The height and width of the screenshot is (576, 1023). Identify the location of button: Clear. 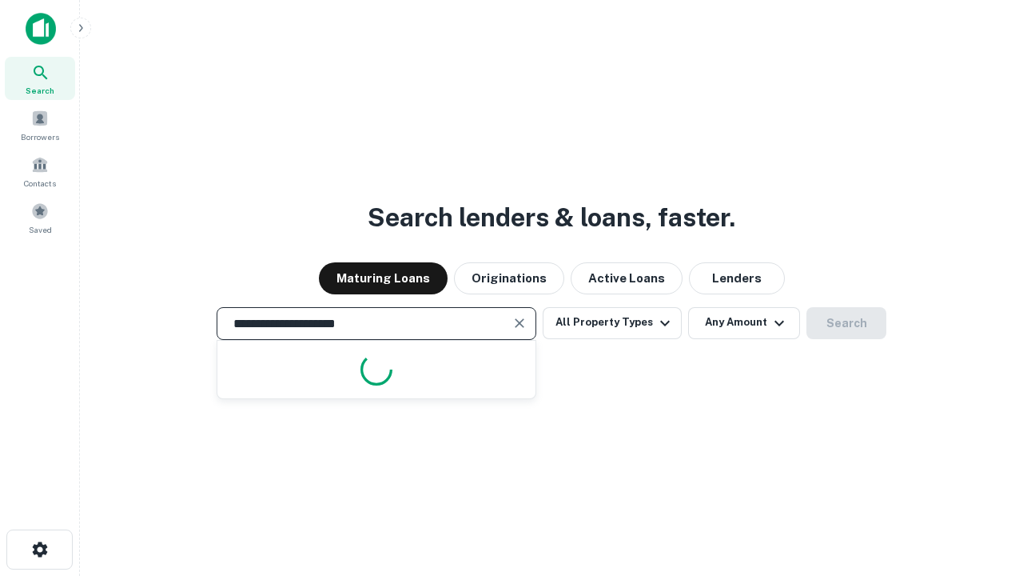
(520, 323).